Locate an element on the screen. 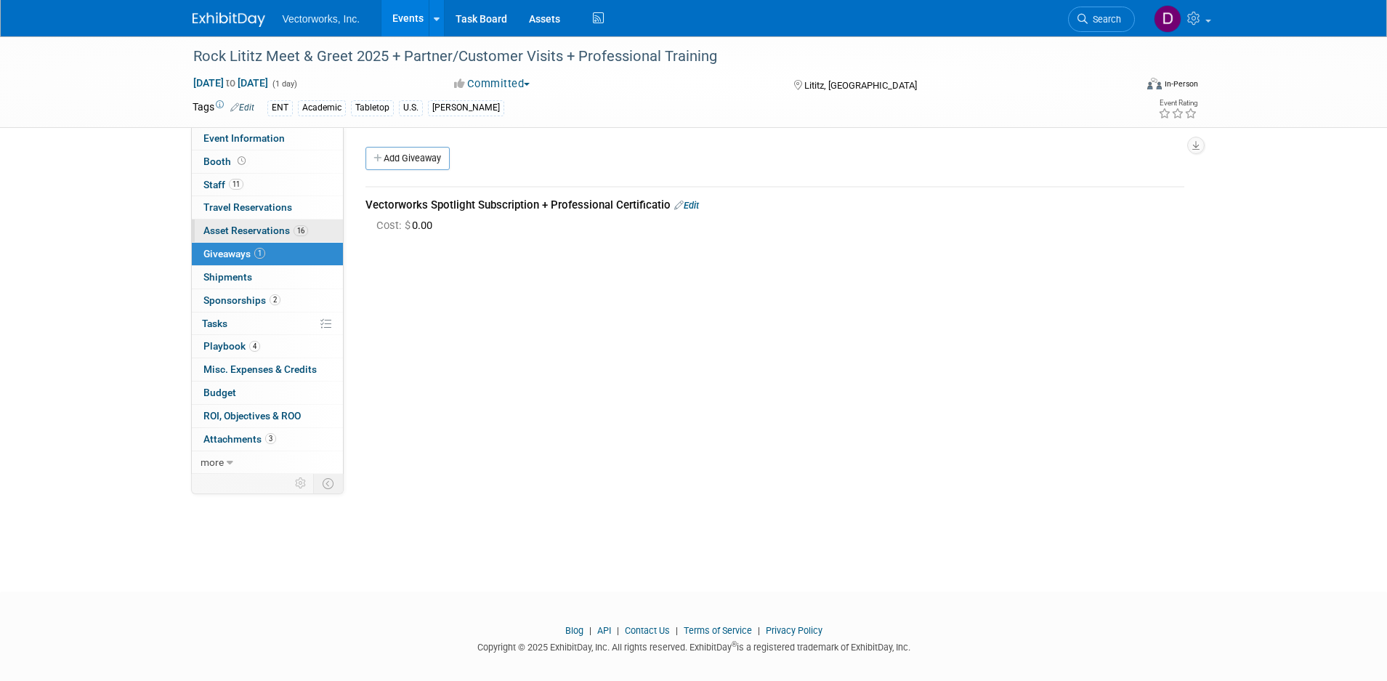 The width and height of the screenshot is (1387, 681). a: Shipments is located at coordinates (267, 277).